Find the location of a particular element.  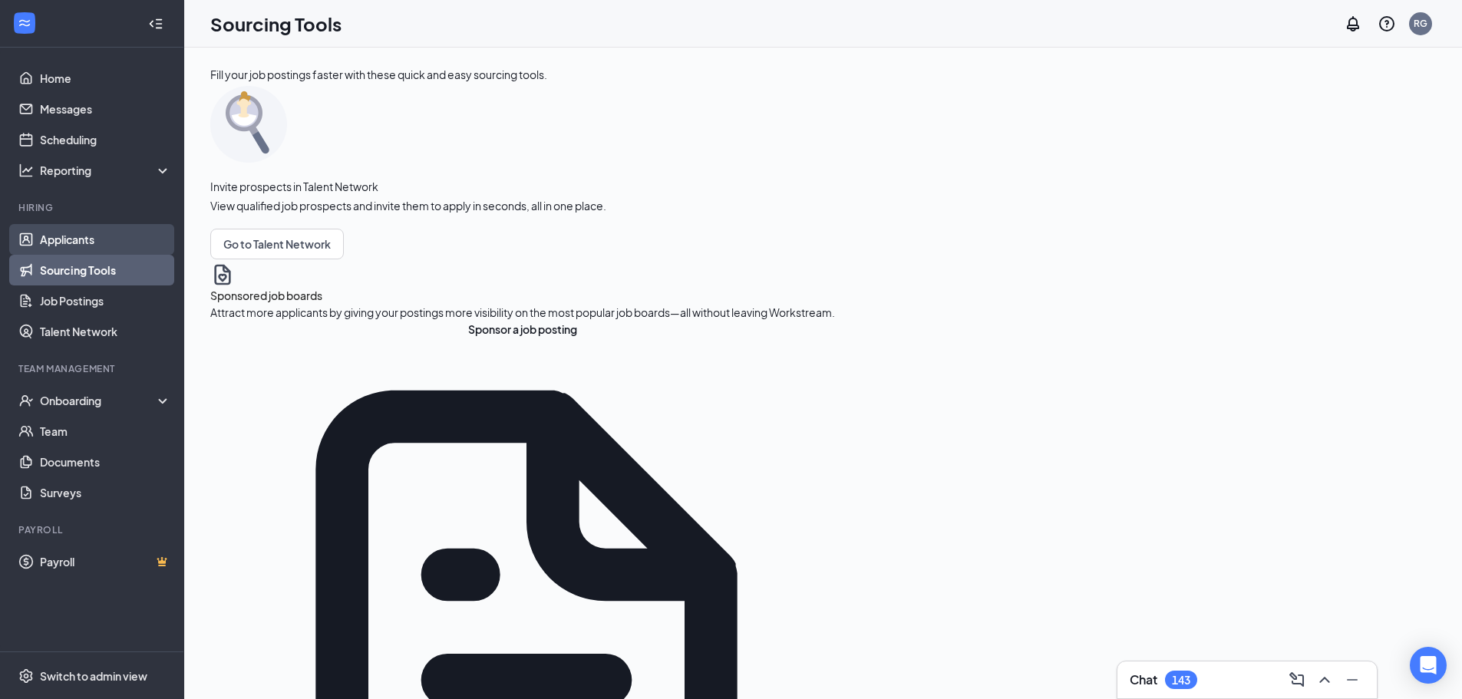

img: clipboard is located at coordinates (223, 275).